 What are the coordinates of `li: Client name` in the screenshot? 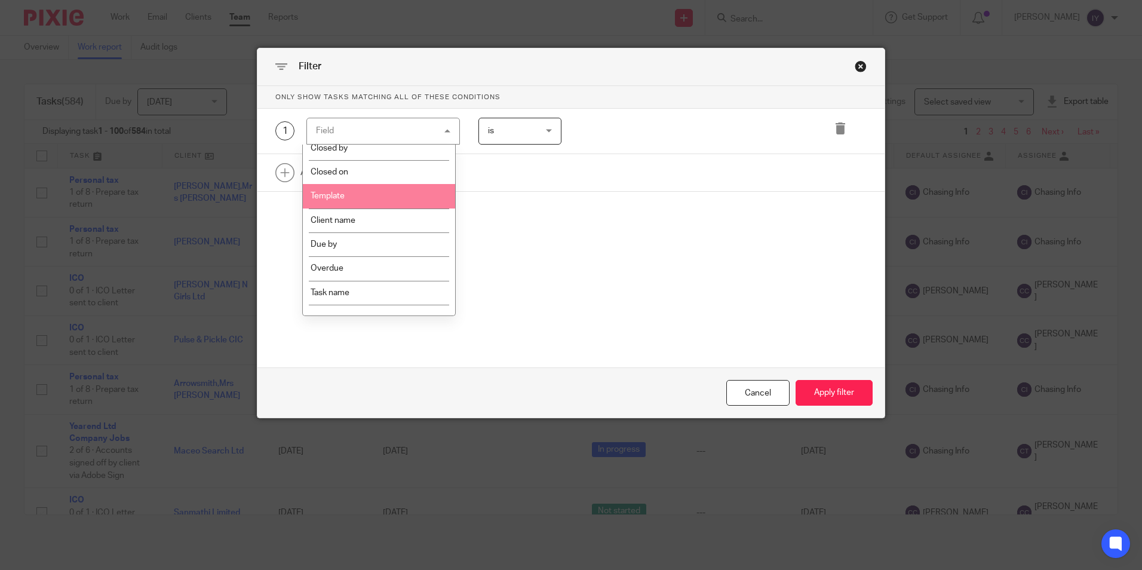 It's located at (379, 220).